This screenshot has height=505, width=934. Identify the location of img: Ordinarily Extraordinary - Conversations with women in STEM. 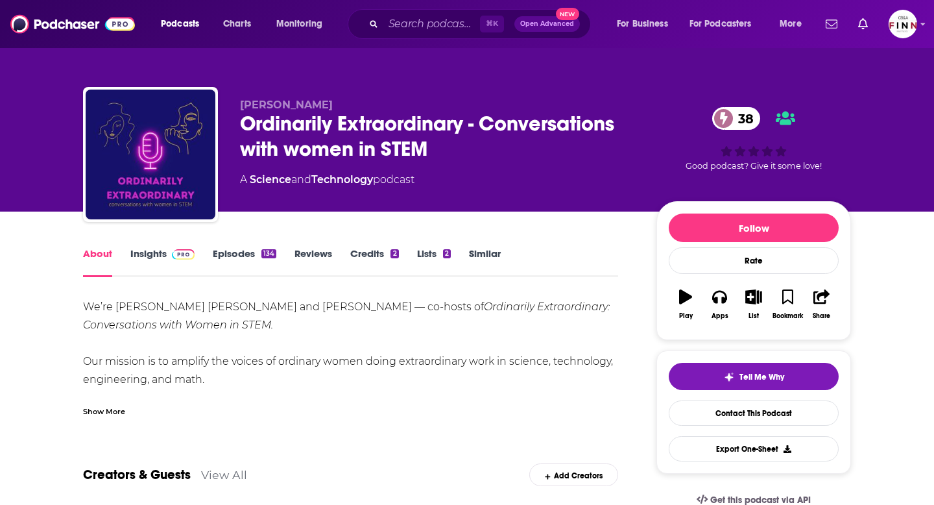
(151, 154).